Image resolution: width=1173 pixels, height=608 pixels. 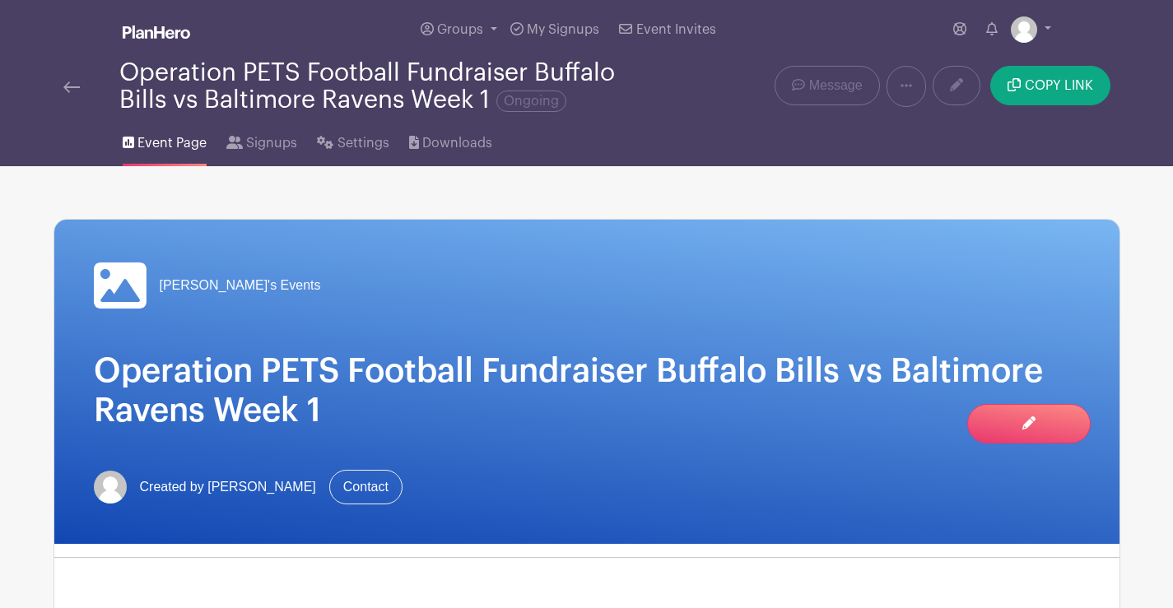 I want to click on img: back-arrow-29a5d9b10d5bd6ae65dc969a981735edf675c4d7a1fe02e03b50dbd4ba3cdb55.svg, so click(x=72, y=87).